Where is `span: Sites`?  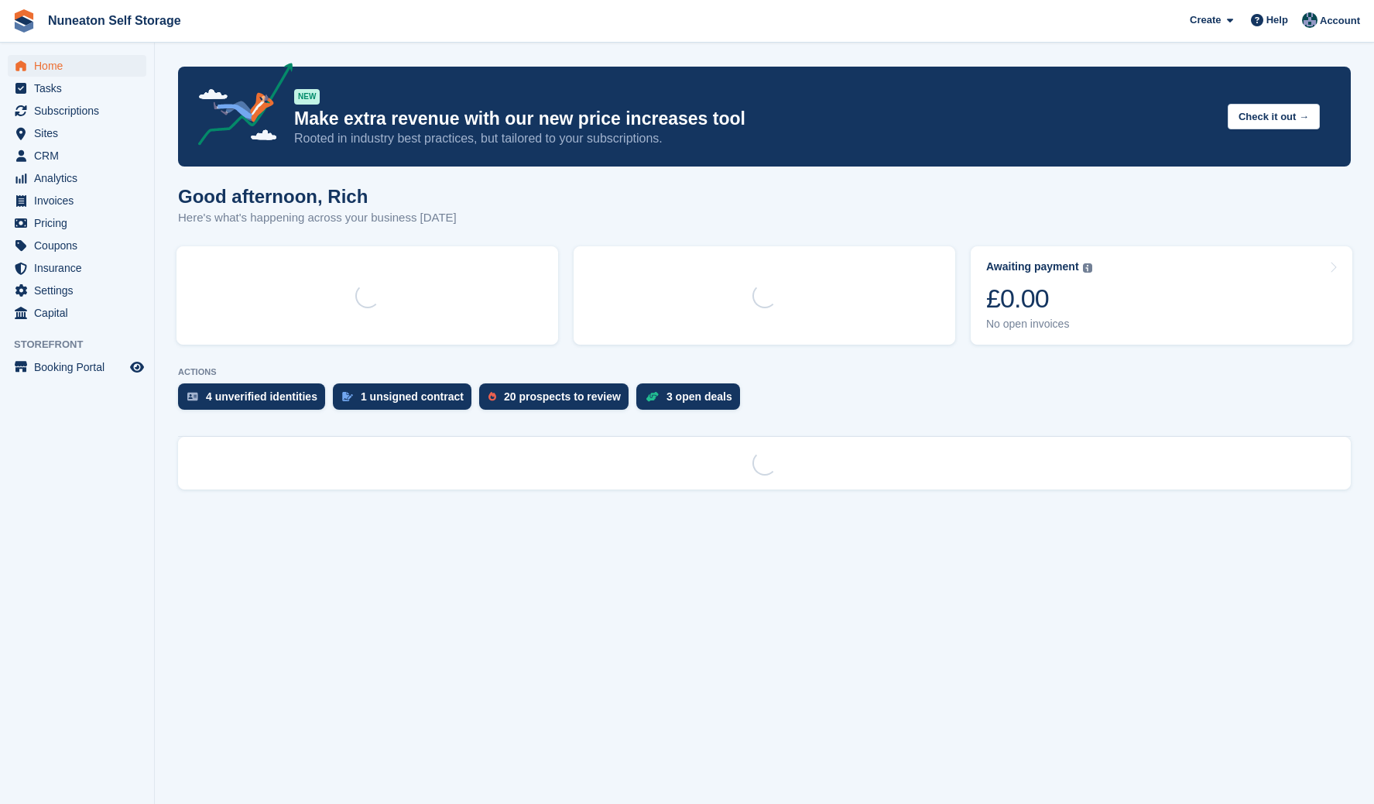 span: Sites is located at coordinates (81, 133).